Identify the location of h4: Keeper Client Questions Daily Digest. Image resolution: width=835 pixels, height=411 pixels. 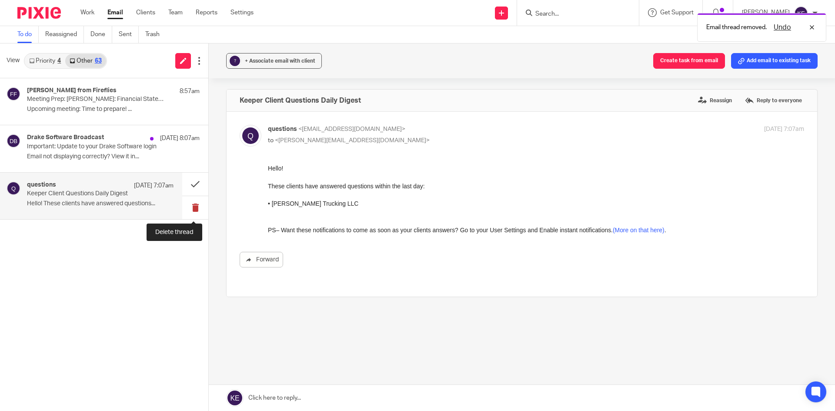
(300, 100).